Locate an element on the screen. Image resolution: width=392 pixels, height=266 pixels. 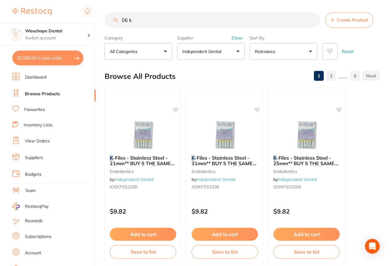
a: 6 is located at coordinates (356, 76).